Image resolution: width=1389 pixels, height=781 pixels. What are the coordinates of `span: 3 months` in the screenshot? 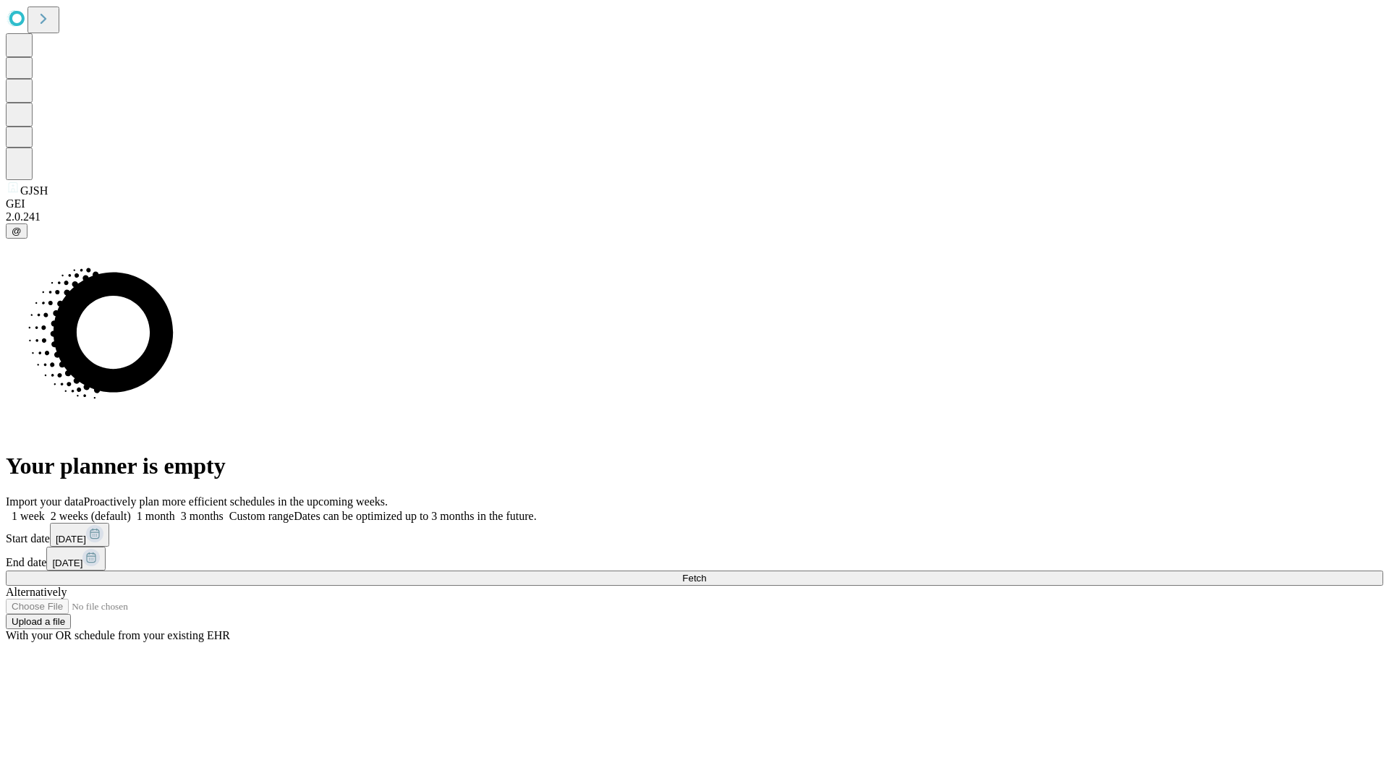 It's located at (202, 516).